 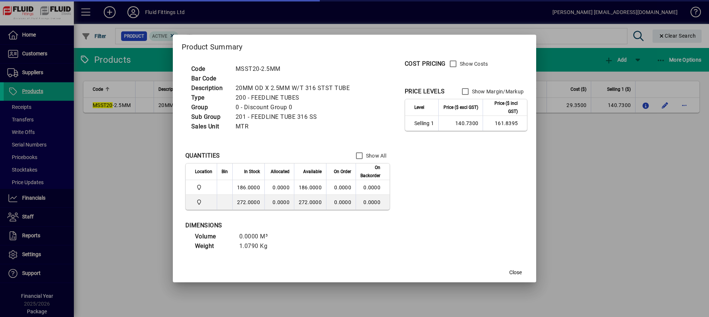 What do you see at coordinates (515, 272) in the screenshot?
I see `span: Close` at bounding box center [515, 272].